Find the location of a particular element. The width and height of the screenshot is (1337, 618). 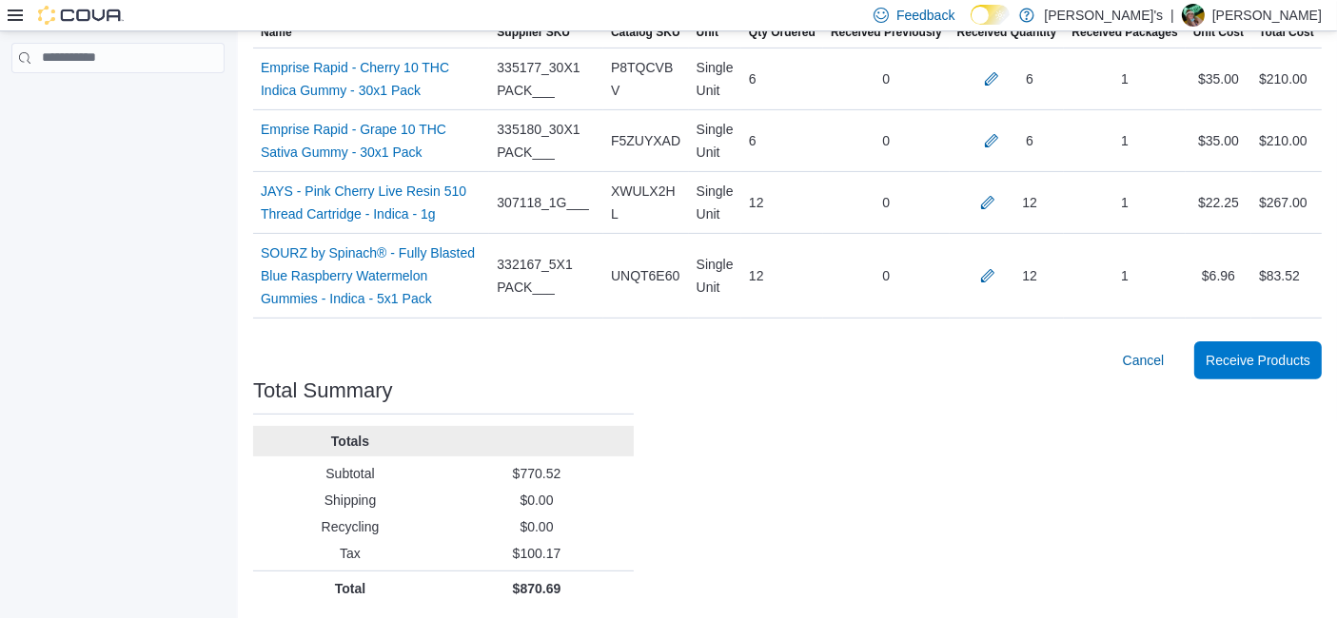

img: Cova is located at coordinates (81, 15).